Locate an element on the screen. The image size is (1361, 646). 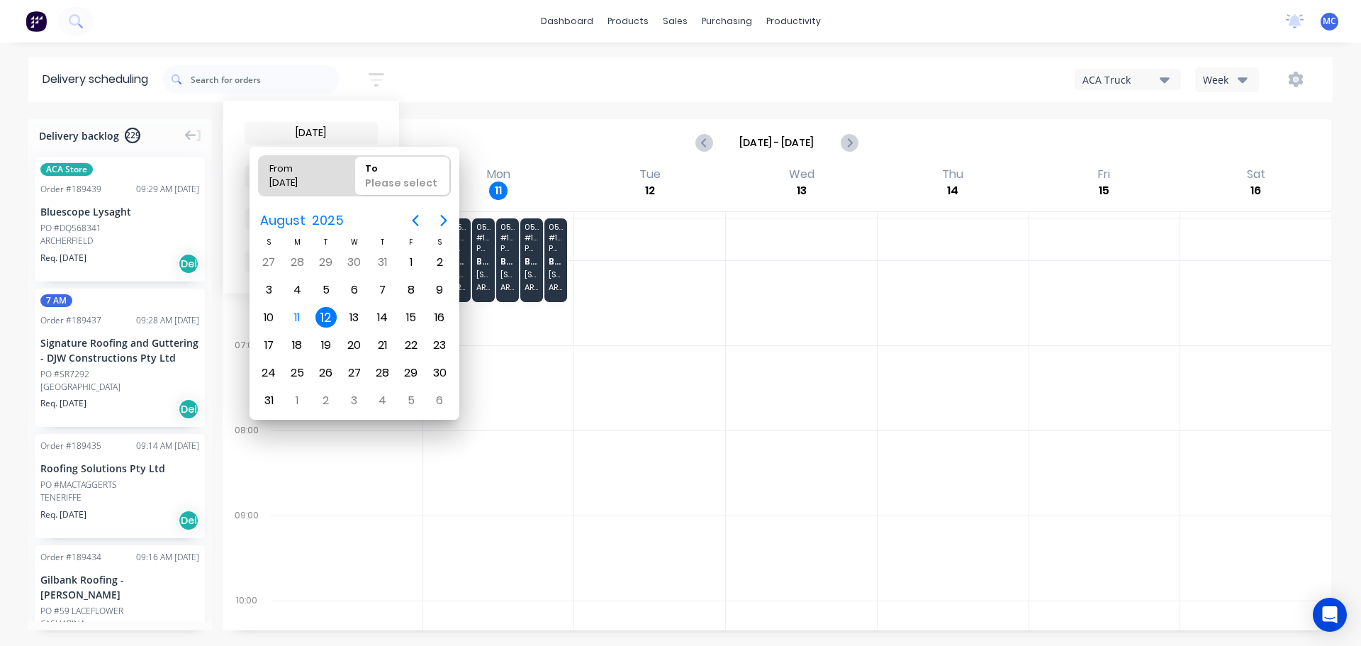
button: Next page is located at coordinates (444, 221).